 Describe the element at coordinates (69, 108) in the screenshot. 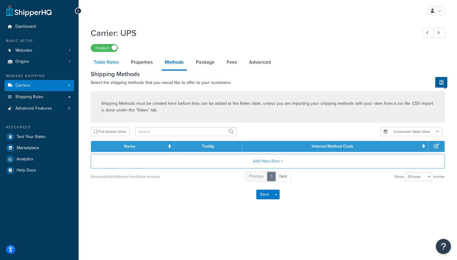

I see `span: 0` at that location.